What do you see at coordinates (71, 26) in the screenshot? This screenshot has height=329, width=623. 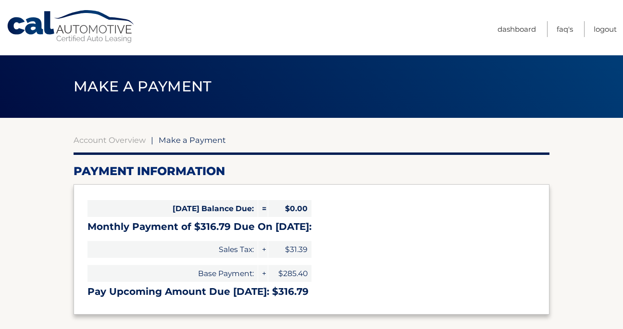 I see `a: Cal Automotive` at bounding box center [71, 26].